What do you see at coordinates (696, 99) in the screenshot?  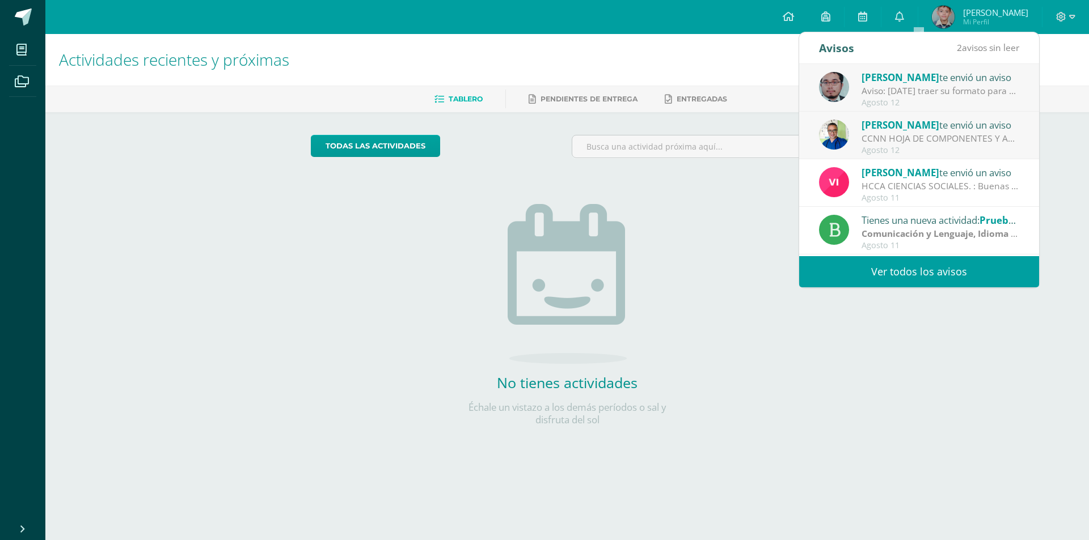 I see `a: Entregadas` at bounding box center [696, 99].